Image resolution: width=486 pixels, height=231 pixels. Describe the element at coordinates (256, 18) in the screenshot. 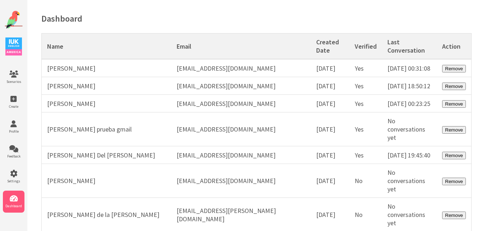

I see `h1: Dashboard` at that location.